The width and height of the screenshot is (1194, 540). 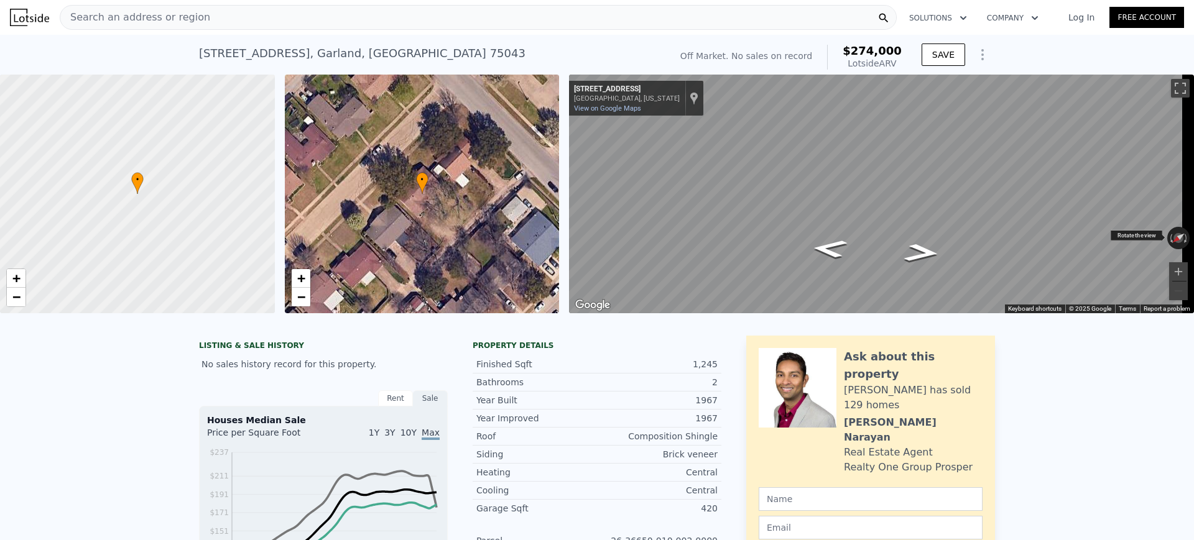 What do you see at coordinates (536, 454) in the screenshot?
I see `div: Siding` at bounding box center [536, 454].